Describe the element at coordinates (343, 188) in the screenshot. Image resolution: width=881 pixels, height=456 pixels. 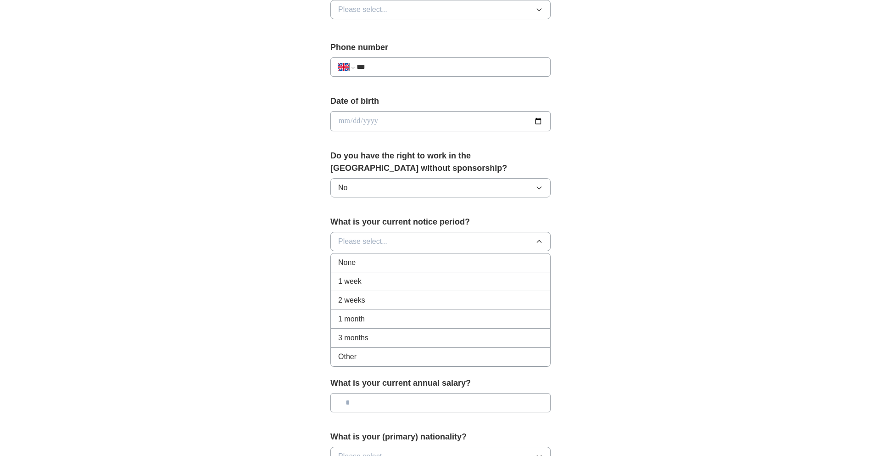
I see `span: No` at that location.